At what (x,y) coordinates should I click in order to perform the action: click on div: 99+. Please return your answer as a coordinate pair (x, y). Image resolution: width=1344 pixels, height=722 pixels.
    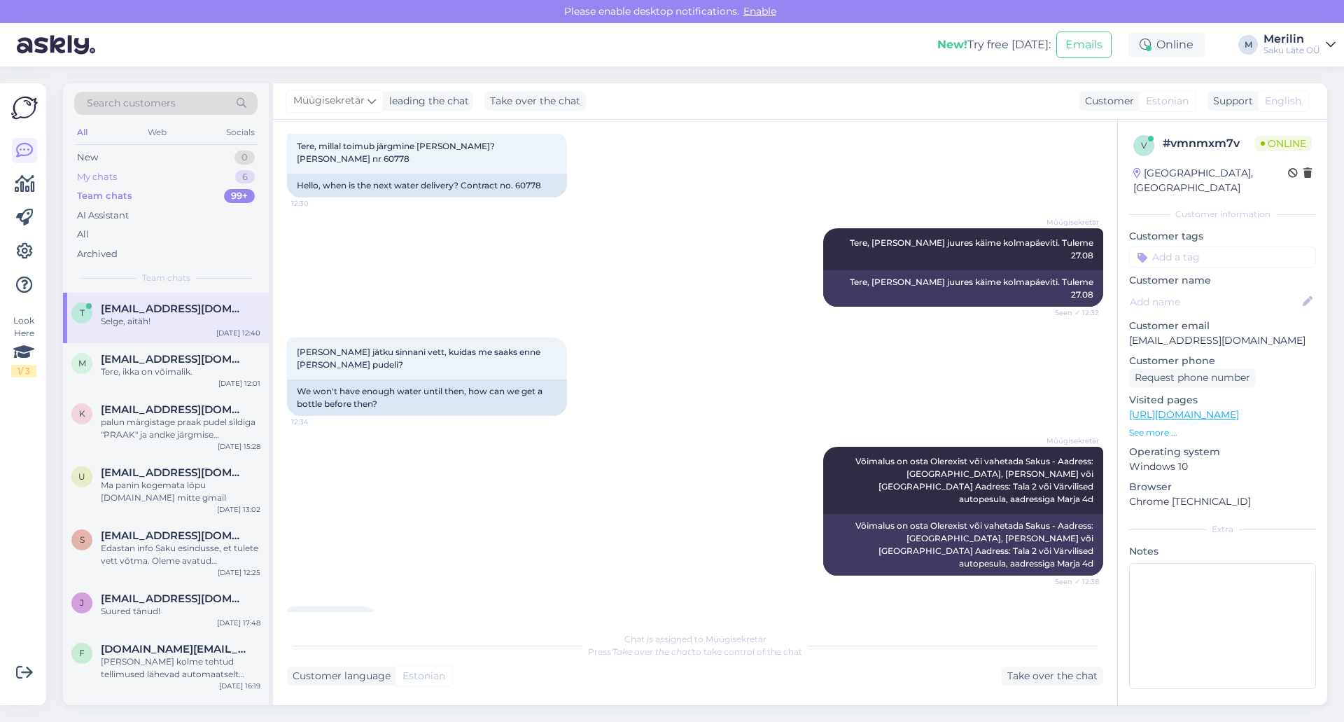
    Looking at the image, I should click on (239, 196).